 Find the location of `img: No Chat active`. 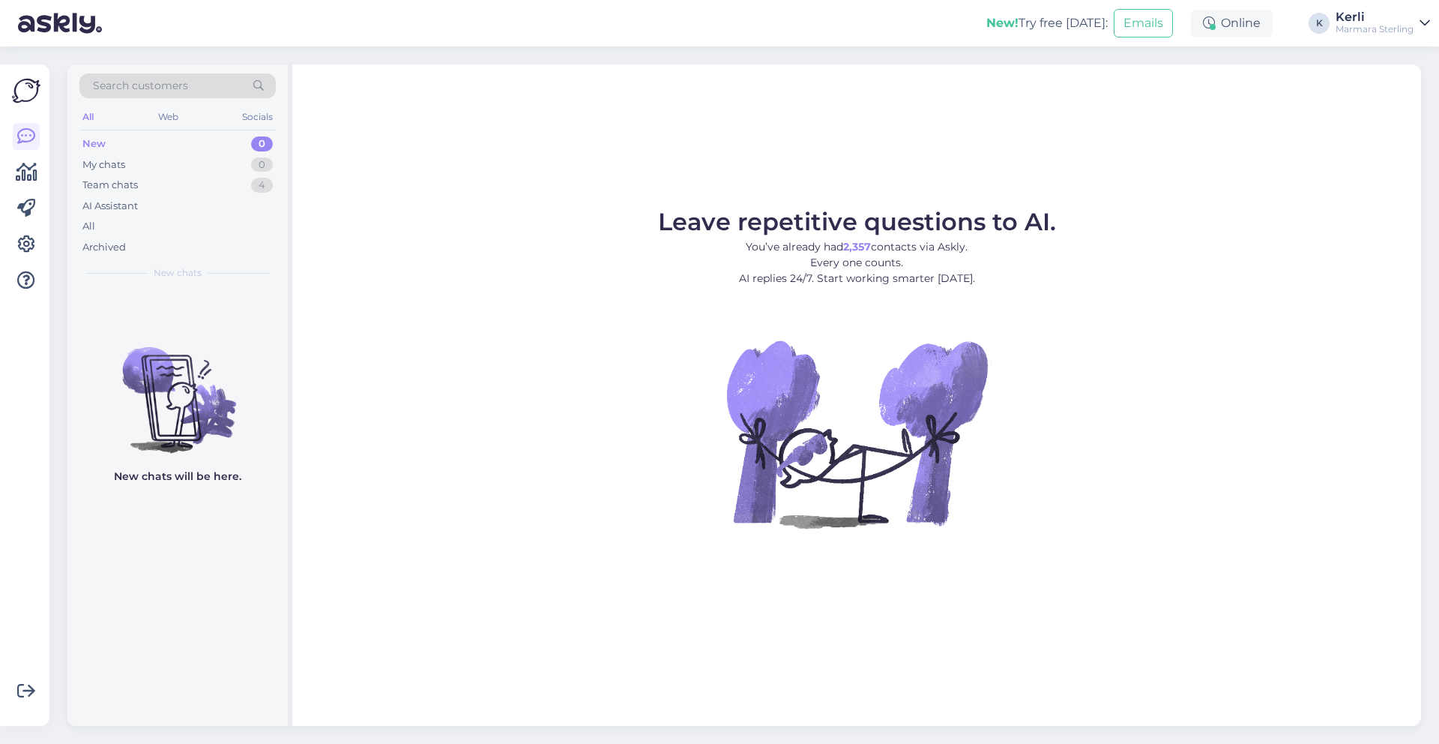

img: No Chat active is located at coordinates (857, 433).